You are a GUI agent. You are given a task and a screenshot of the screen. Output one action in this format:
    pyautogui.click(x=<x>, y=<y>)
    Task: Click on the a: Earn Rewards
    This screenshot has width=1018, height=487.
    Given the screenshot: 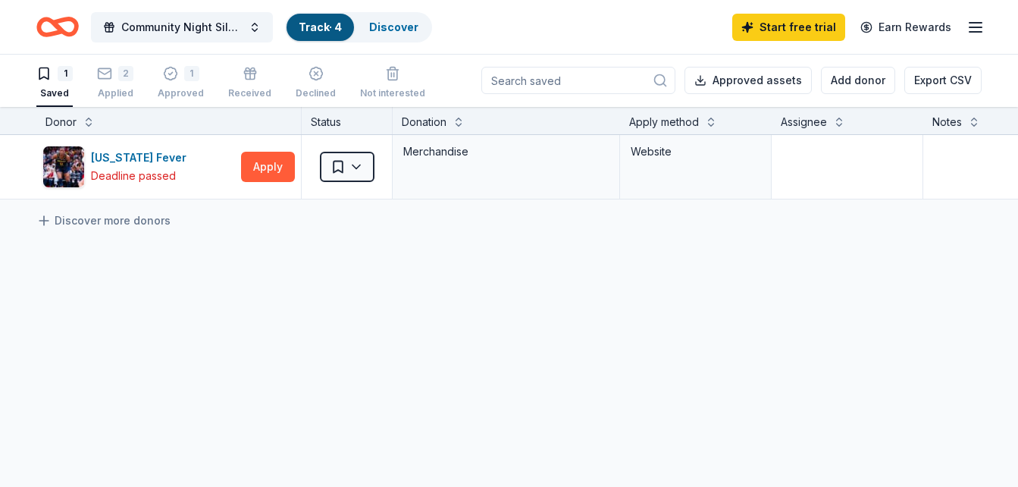 What is the action you would take?
    pyautogui.click(x=906, y=27)
    